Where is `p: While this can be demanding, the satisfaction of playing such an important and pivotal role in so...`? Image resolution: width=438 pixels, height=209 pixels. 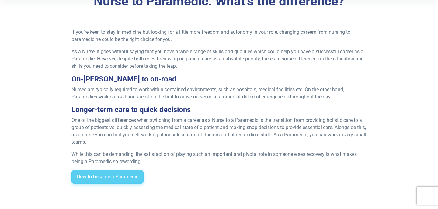
p: While this can be demanding, the satisfaction of playing such an important and pivotal role in so... is located at coordinates (219, 158).